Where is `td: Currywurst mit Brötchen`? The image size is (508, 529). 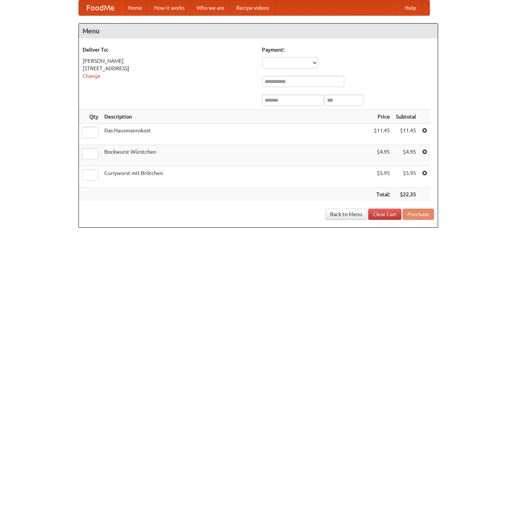
td: Currywurst mit Brötchen is located at coordinates (236, 177).